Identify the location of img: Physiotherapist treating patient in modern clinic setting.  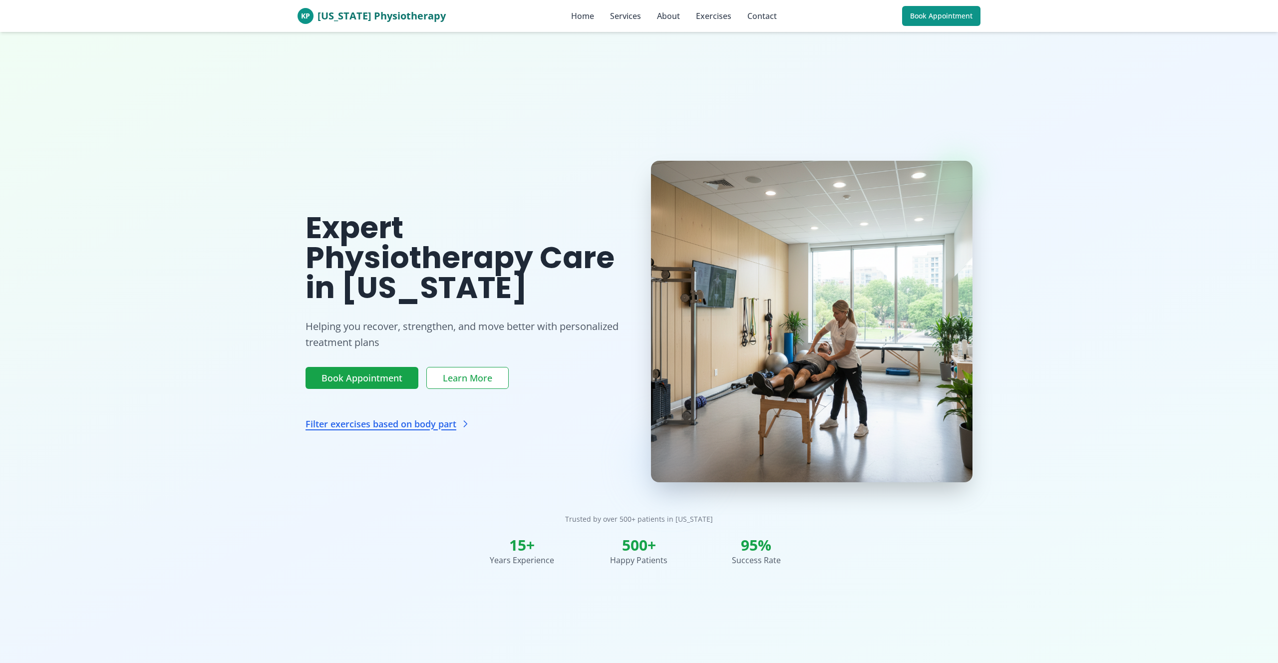
(812, 322).